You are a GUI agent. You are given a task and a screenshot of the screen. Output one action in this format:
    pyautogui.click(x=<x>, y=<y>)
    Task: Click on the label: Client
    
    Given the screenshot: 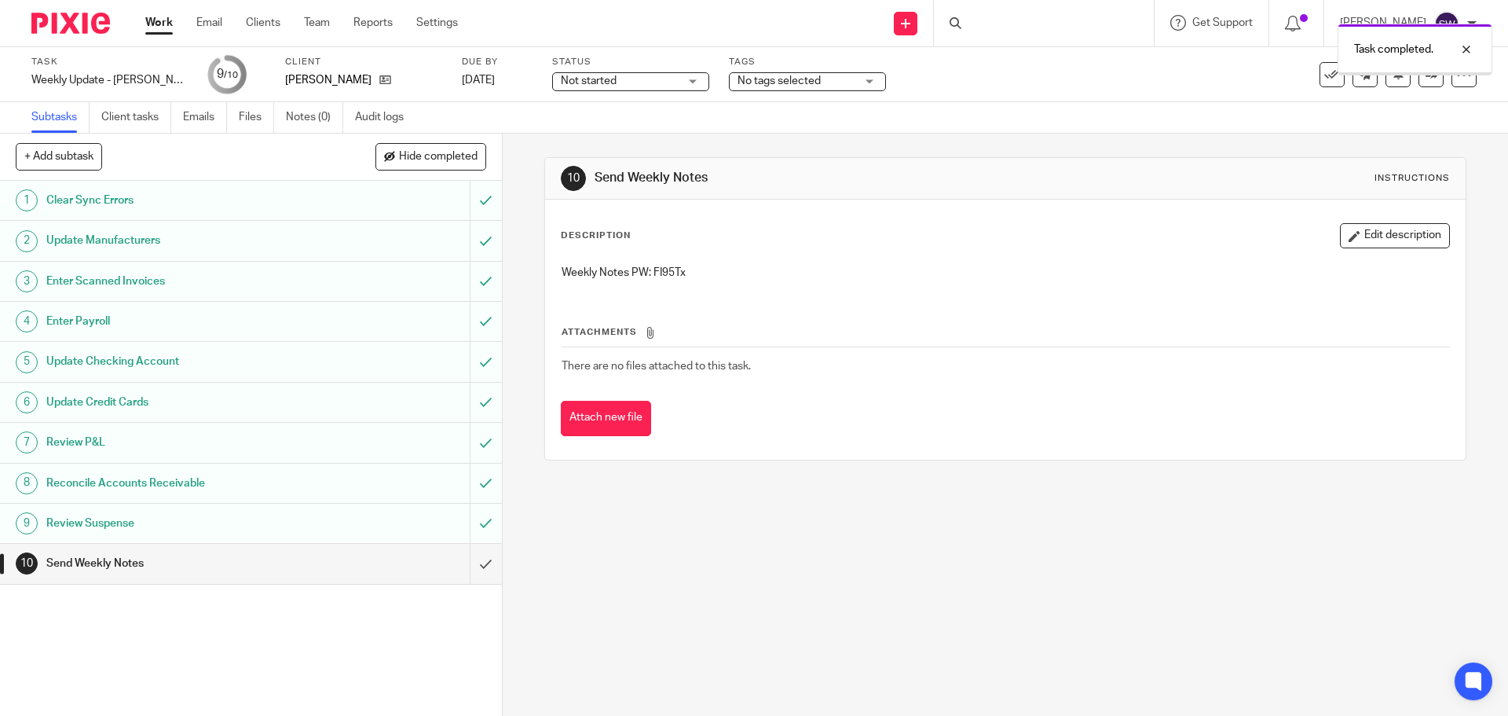 What is the action you would take?
    pyautogui.click(x=364, y=62)
    